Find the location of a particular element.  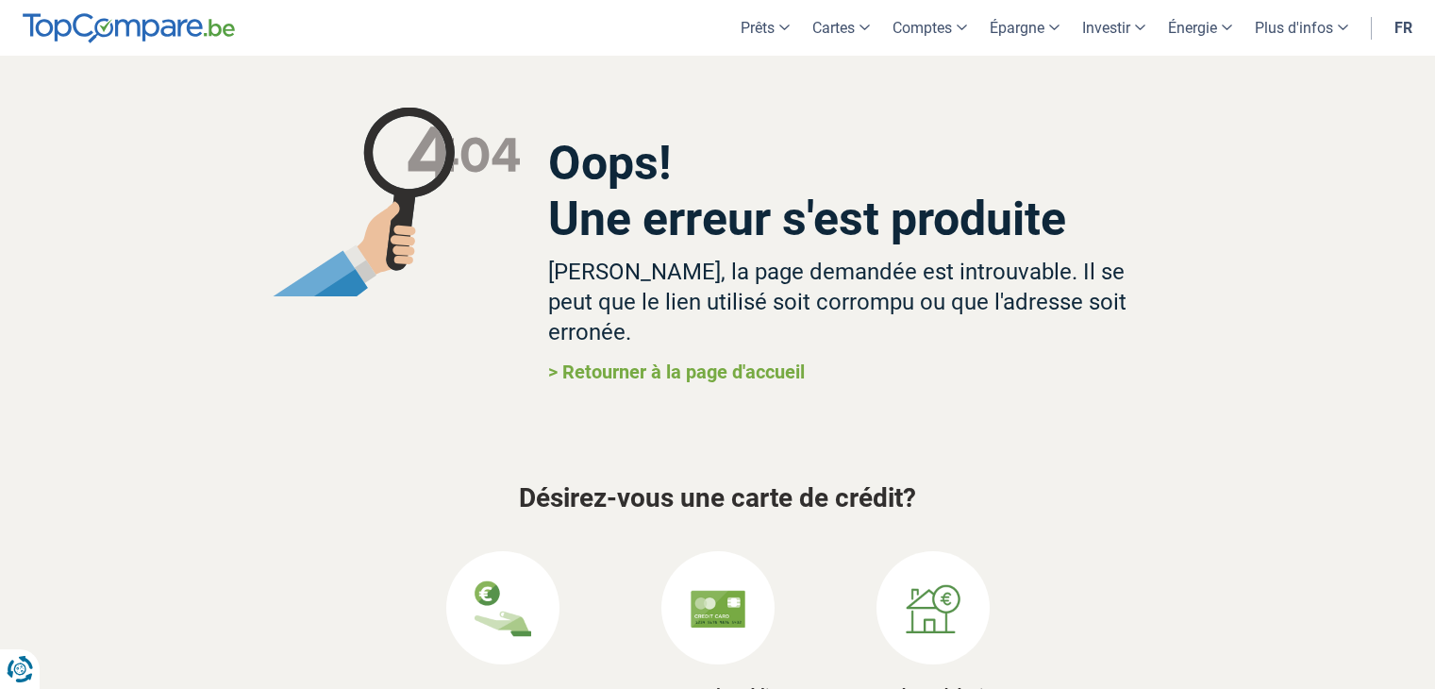

h2: Oops! Une erreur s'est produite is located at coordinates (856, 191).